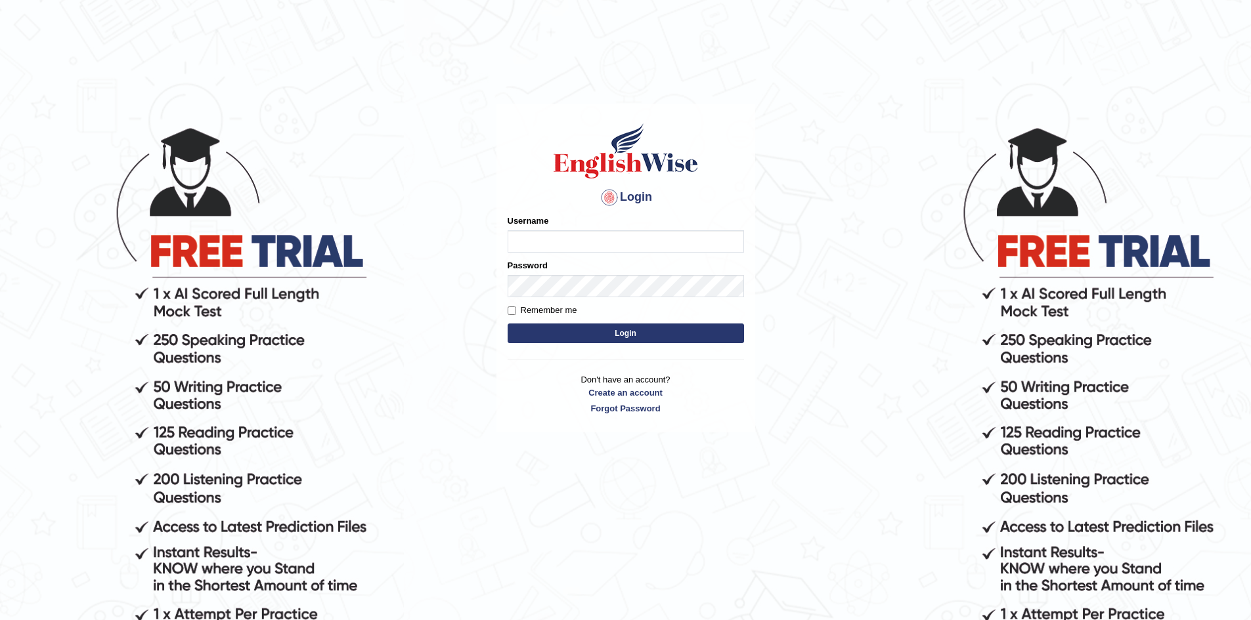  What do you see at coordinates (542, 311) in the screenshot?
I see `label: Remember me` at bounding box center [542, 311].